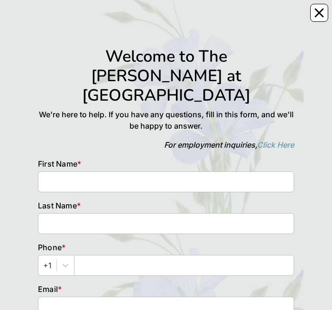  Describe the element at coordinates (166, 120) in the screenshot. I see `p: We're here to help. If you have any questions, fill in this form, and we'll be happy to answer.` at that location.